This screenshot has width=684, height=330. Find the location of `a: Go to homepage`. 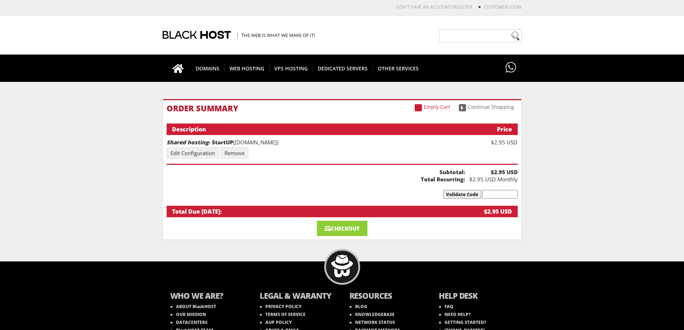

a: Go to homepage is located at coordinates (178, 68).